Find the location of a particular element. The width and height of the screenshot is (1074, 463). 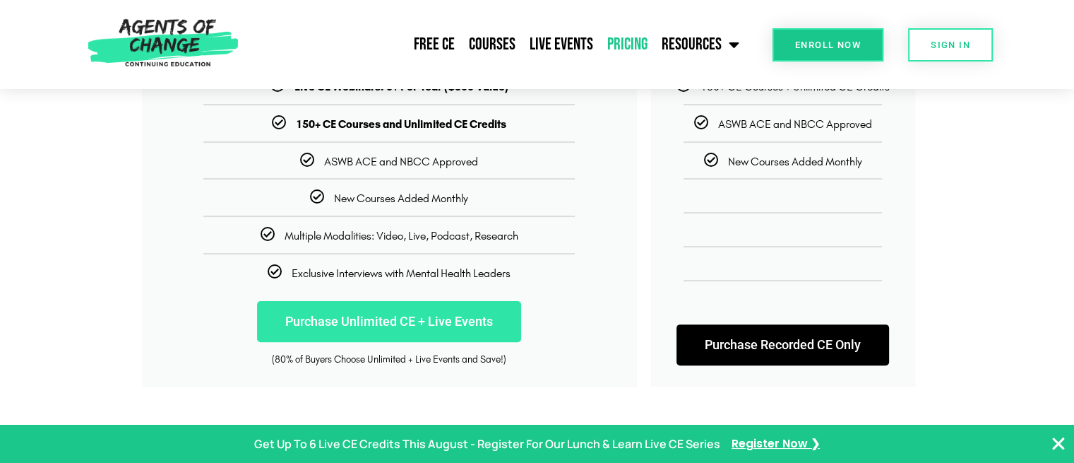

a: Purchase Unlimited CE + Live Events is located at coordinates (389, 321).